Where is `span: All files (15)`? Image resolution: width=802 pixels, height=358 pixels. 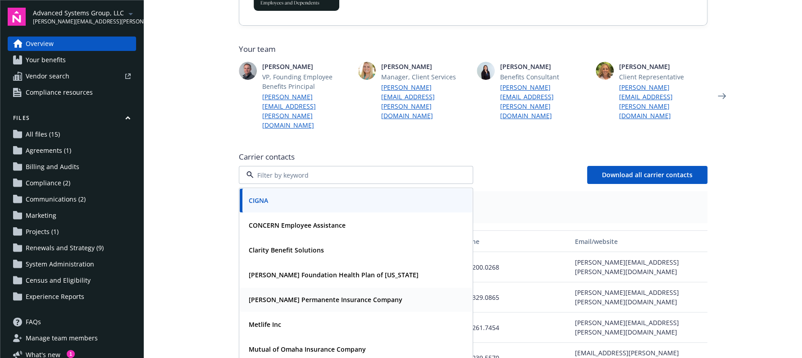
span: All files (15) is located at coordinates (43, 134).